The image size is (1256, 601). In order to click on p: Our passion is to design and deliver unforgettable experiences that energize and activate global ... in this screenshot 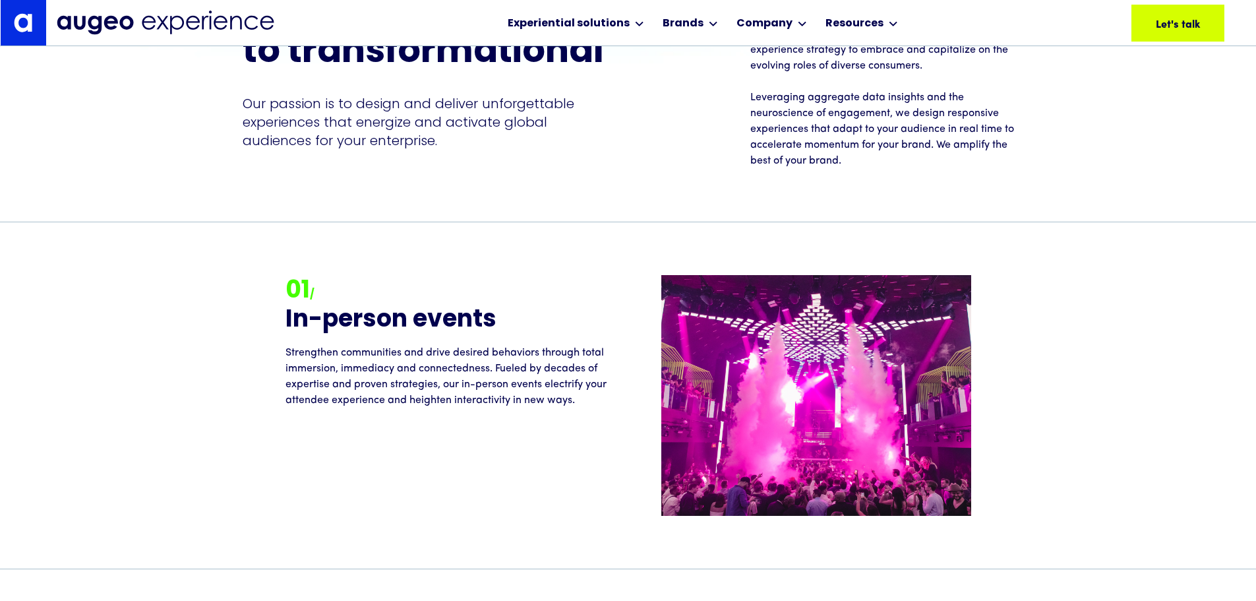, I will do `click(427, 122)`.